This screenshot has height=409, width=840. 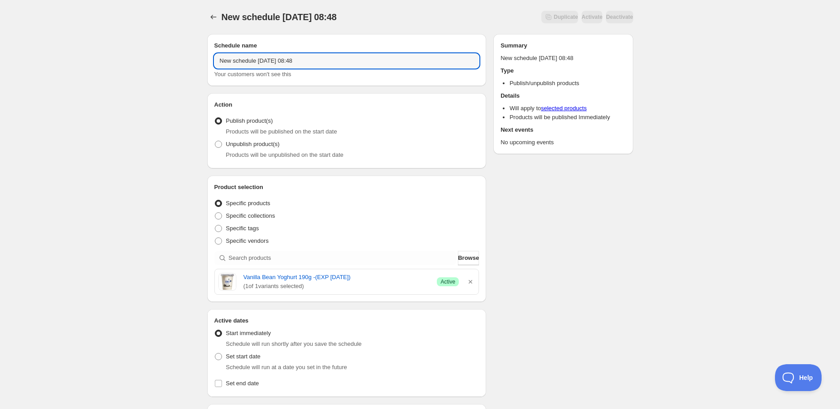 I want to click on span: Publish product(s), so click(x=249, y=121).